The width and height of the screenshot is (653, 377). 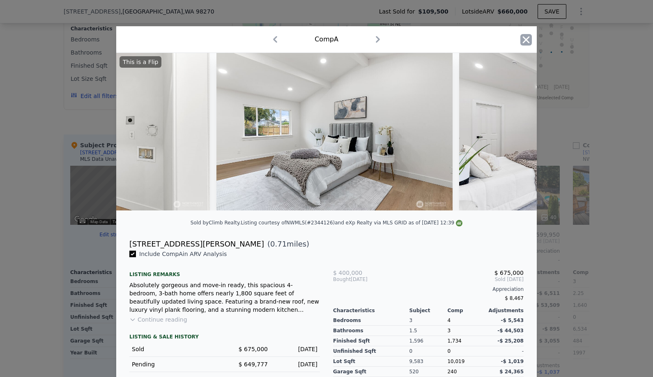 What do you see at coordinates (428, 362) in the screenshot?
I see `div: 9,583` at bounding box center [428, 362].